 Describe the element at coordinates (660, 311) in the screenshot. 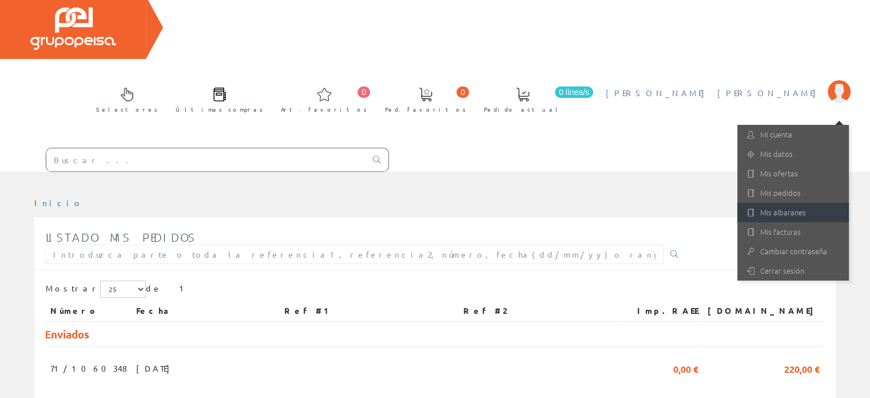

I see `th: Imp.RAEE` at that location.